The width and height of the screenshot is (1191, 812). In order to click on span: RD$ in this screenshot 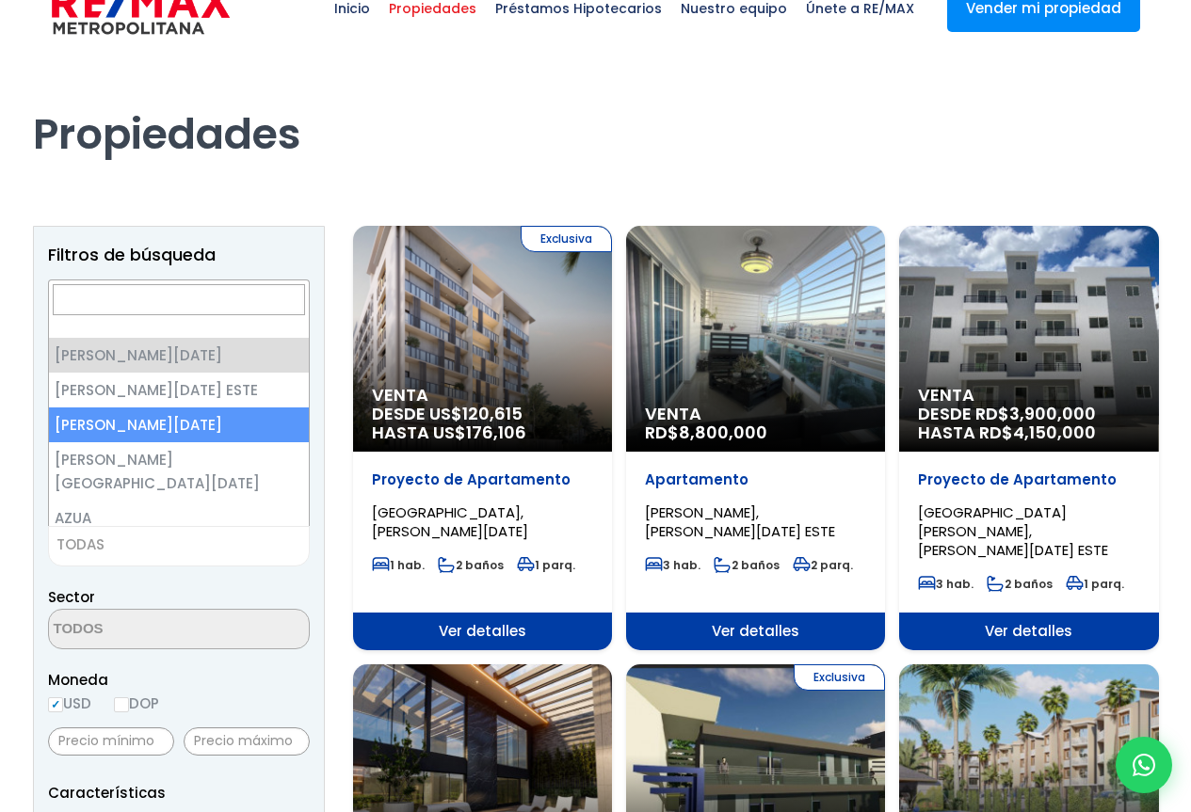, I will do `click(706, 432)`.